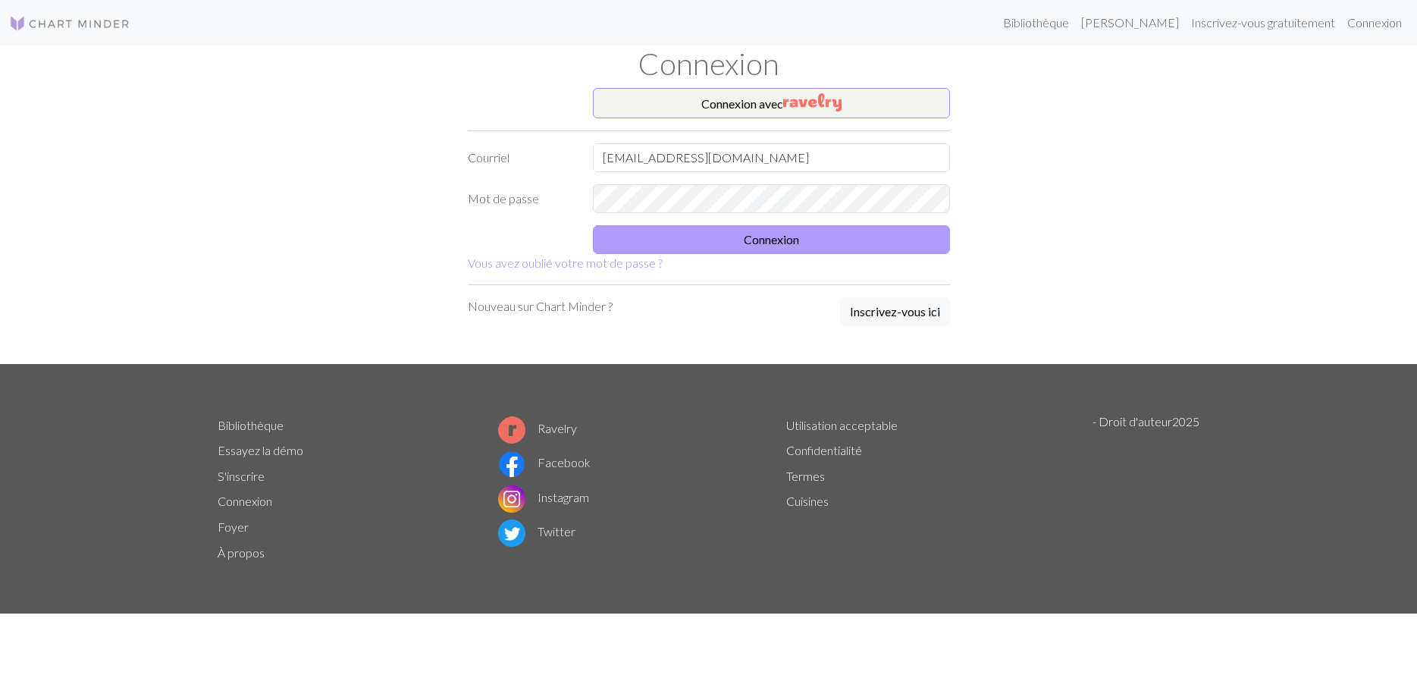 Image resolution: width=1417 pixels, height=697 pixels. What do you see at coordinates (260, 450) in the screenshot?
I see `a: Essayez la démo` at bounding box center [260, 450].